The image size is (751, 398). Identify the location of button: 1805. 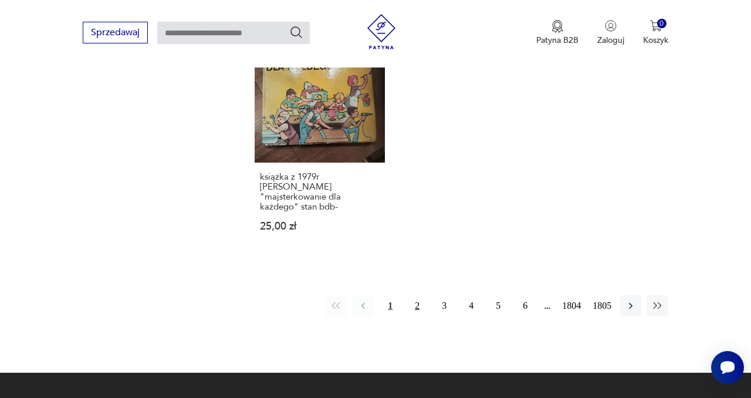
(602, 306).